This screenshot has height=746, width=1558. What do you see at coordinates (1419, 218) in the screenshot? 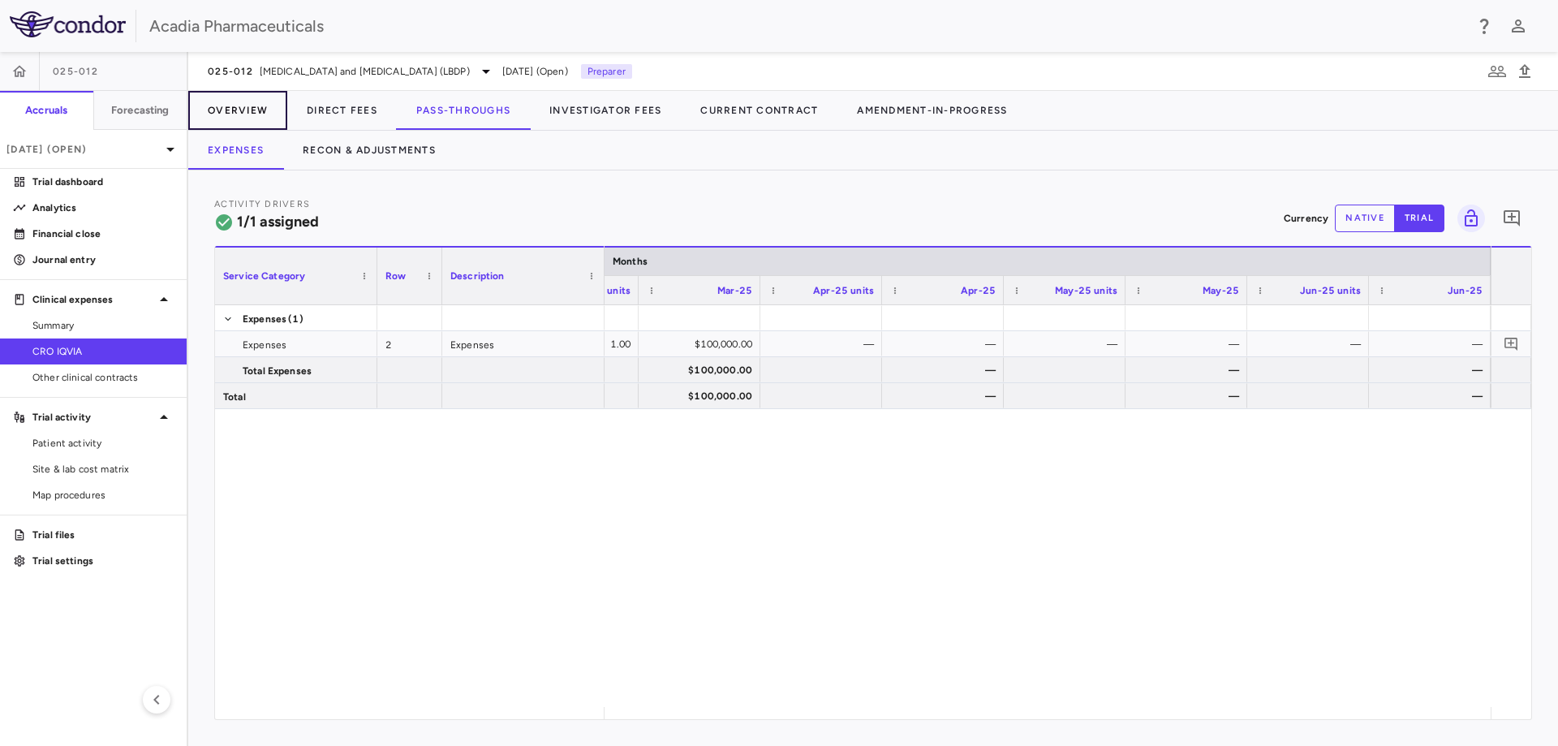
I see `button: trial` at bounding box center [1419, 218].